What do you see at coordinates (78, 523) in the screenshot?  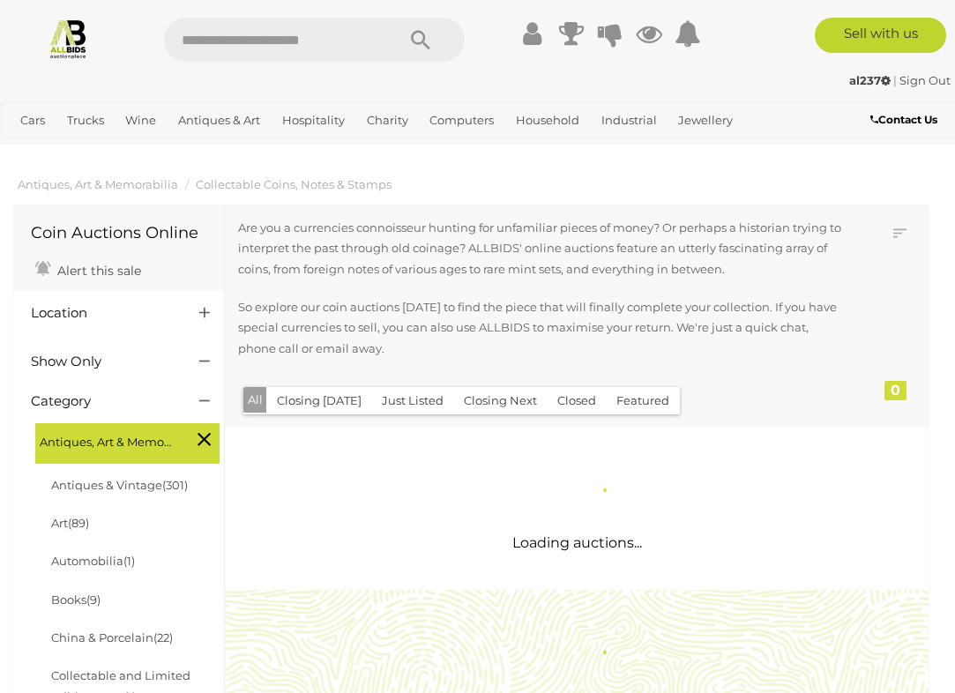 I see `span: (89)` at bounding box center [78, 523].